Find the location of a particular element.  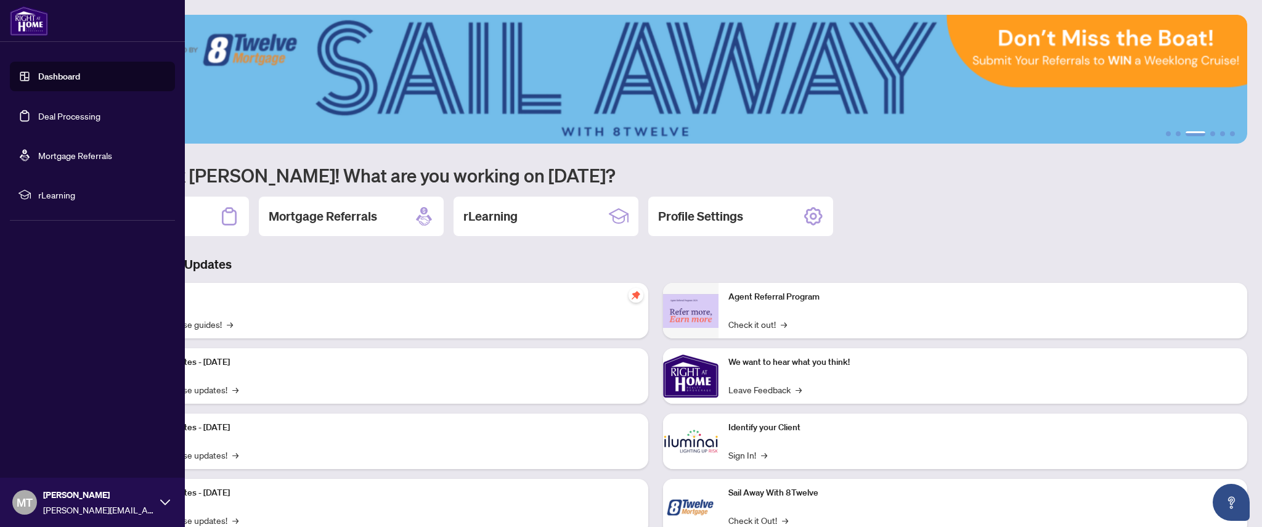

p: We want to hear what you think! is located at coordinates (983, 362).